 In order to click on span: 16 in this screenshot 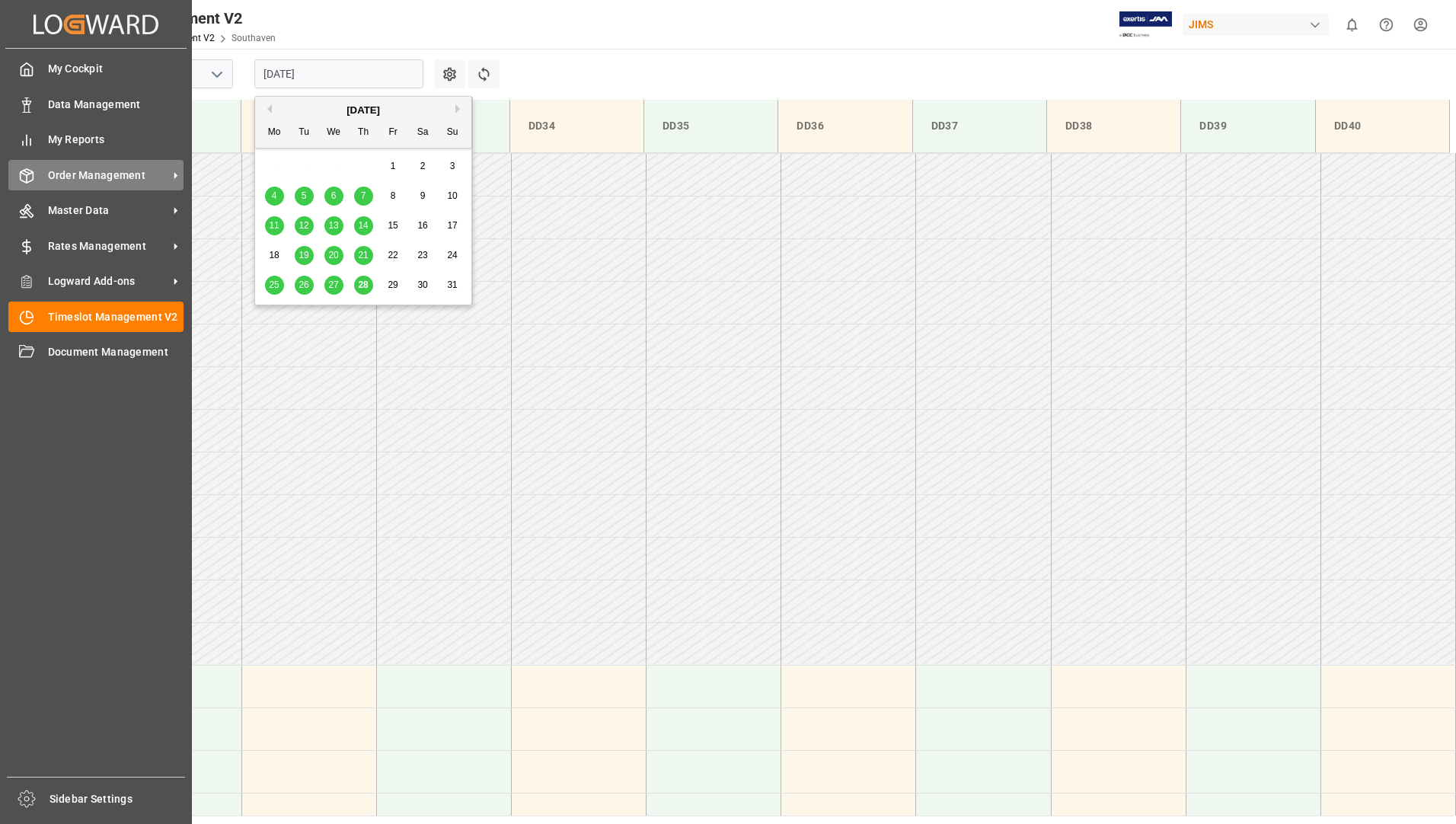, I will do `click(422, 226)`.